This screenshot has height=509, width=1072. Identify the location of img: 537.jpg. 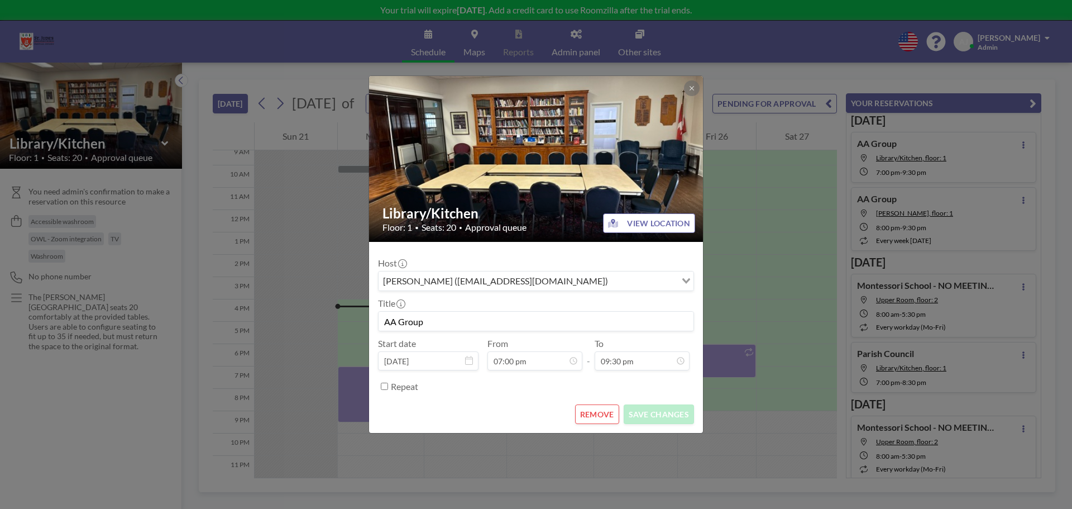
(537, 159).